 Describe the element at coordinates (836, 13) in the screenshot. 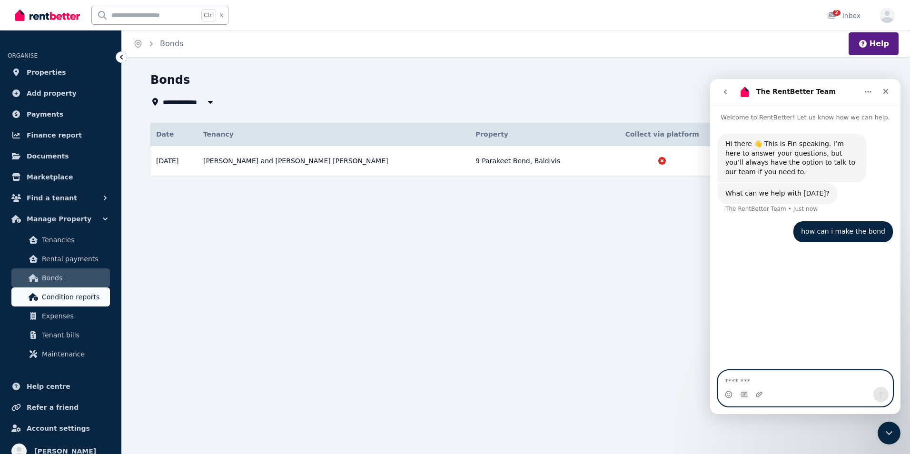

I see `span: 2` at that location.